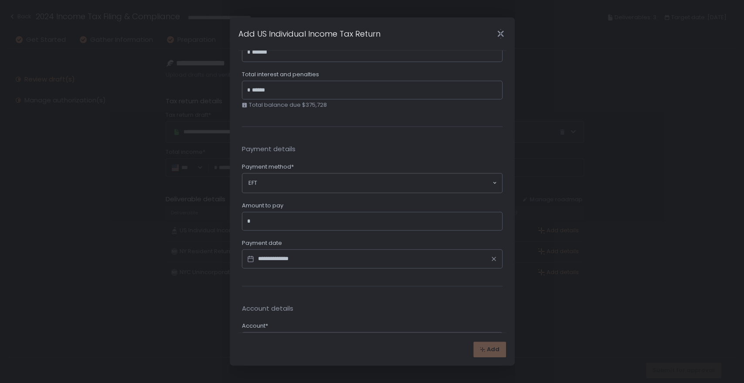  Describe the element at coordinates (287, 105) in the screenshot. I see `span: Total balance due $375,728` at that location.